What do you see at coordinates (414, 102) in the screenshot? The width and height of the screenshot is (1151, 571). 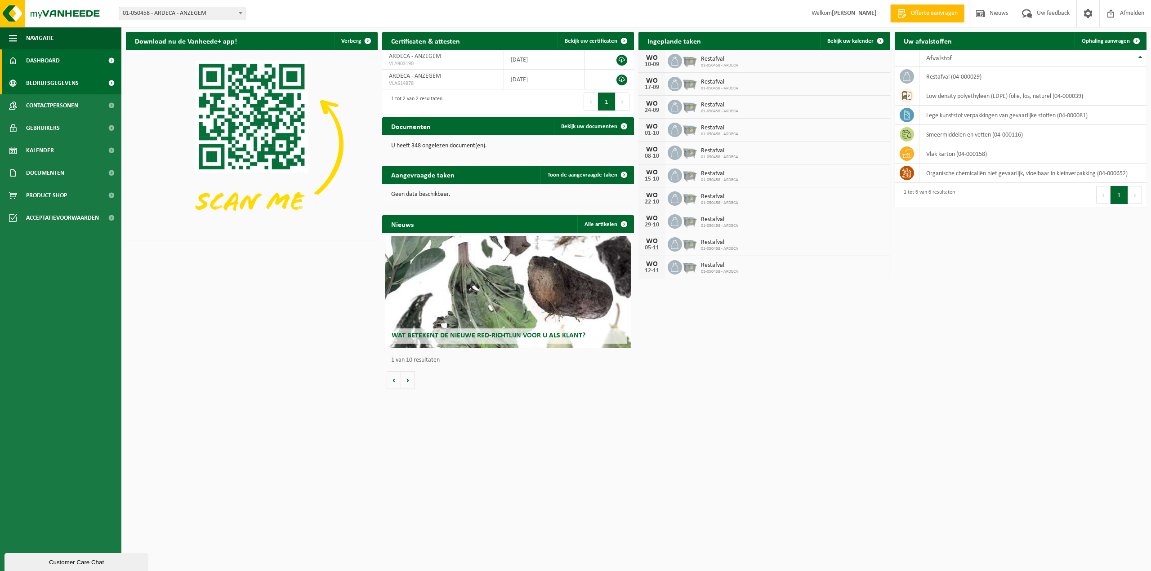 I see `div: 1 tot 2 van 2 resultaten` at bounding box center [414, 102].